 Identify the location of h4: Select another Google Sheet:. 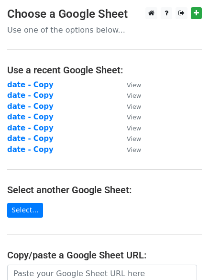
(104, 190).